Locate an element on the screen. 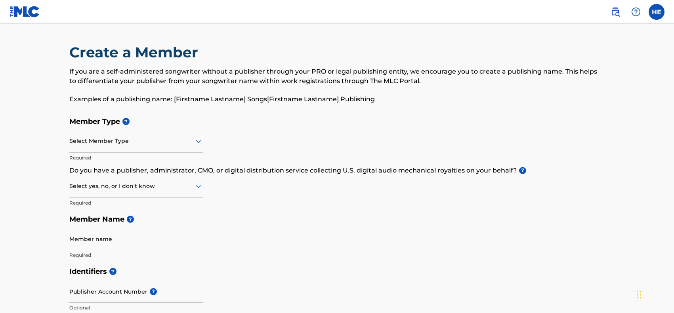 The height and width of the screenshot is (313, 674). p: Optional is located at coordinates (136, 308).